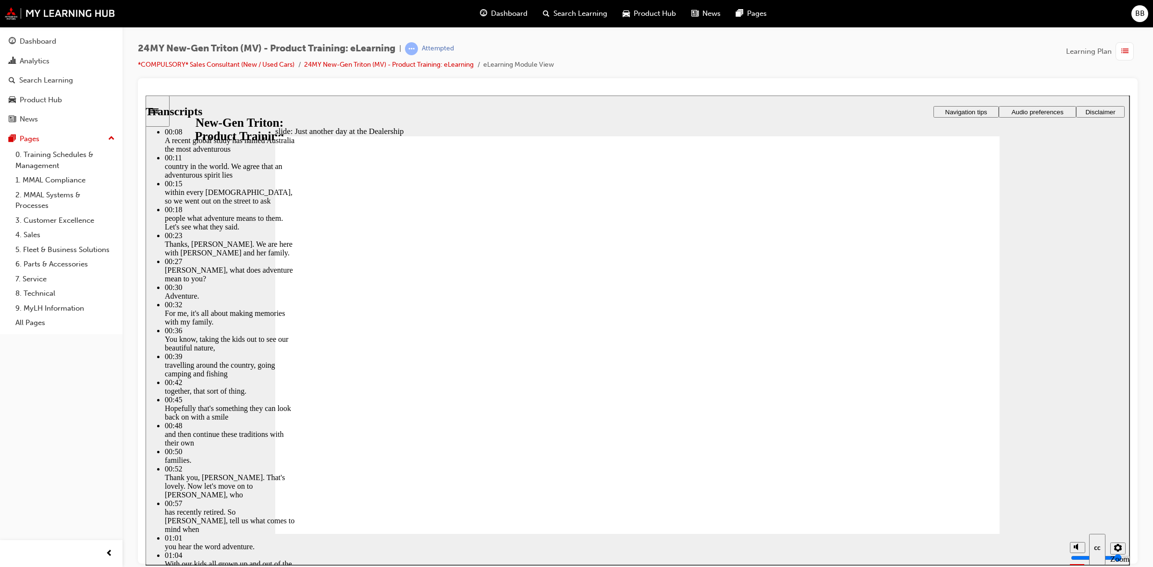  Describe the element at coordinates (712, 13) in the screenshot. I see `span: News` at that location.